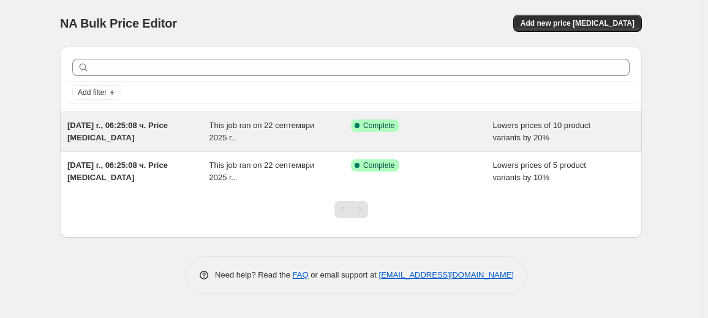  Describe the element at coordinates (254, 274) in the screenshot. I see `span: Need help? Read the` at that location.